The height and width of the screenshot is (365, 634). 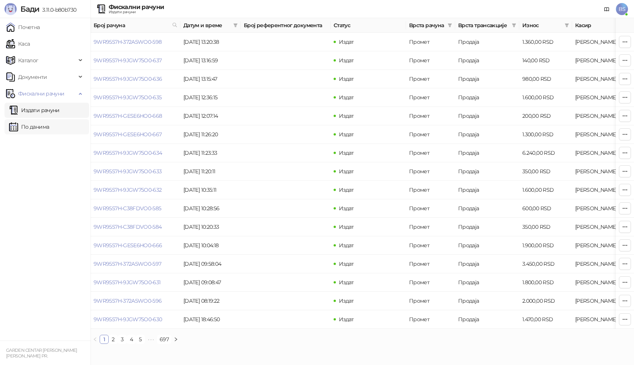 I want to click on td: 9WR9557H-9JGW75O0-633, so click(x=135, y=171).